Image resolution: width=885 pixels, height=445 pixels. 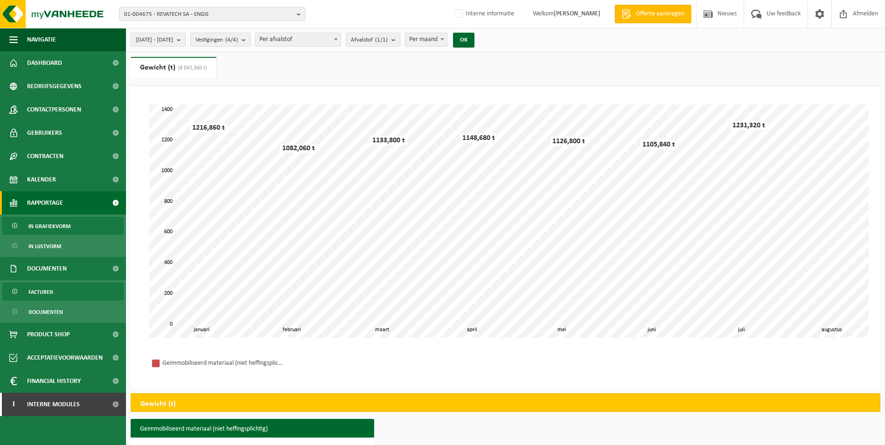 What do you see at coordinates (659, 145) in the screenshot?
I see `div: 1105,840 t` at bounding box center [659, 145].